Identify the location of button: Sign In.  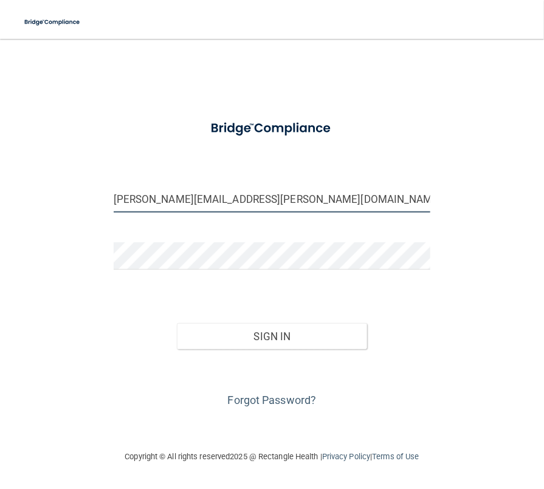
(272, 337).